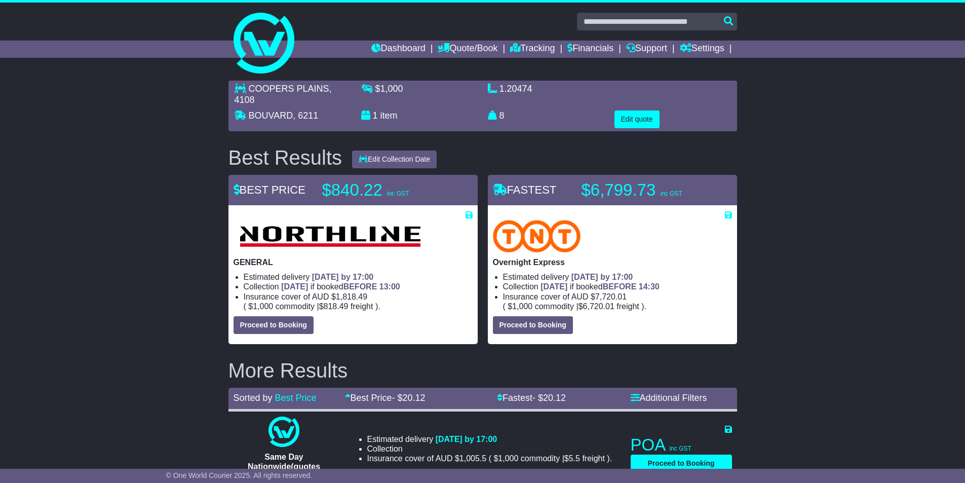 The height and width of the screenshot is (483, 965). Describe the element at coordinates (284, 466) in the screenshot. I see `span: Same Day Nationwide(quotes take 0.5-1 hour)` at that location.